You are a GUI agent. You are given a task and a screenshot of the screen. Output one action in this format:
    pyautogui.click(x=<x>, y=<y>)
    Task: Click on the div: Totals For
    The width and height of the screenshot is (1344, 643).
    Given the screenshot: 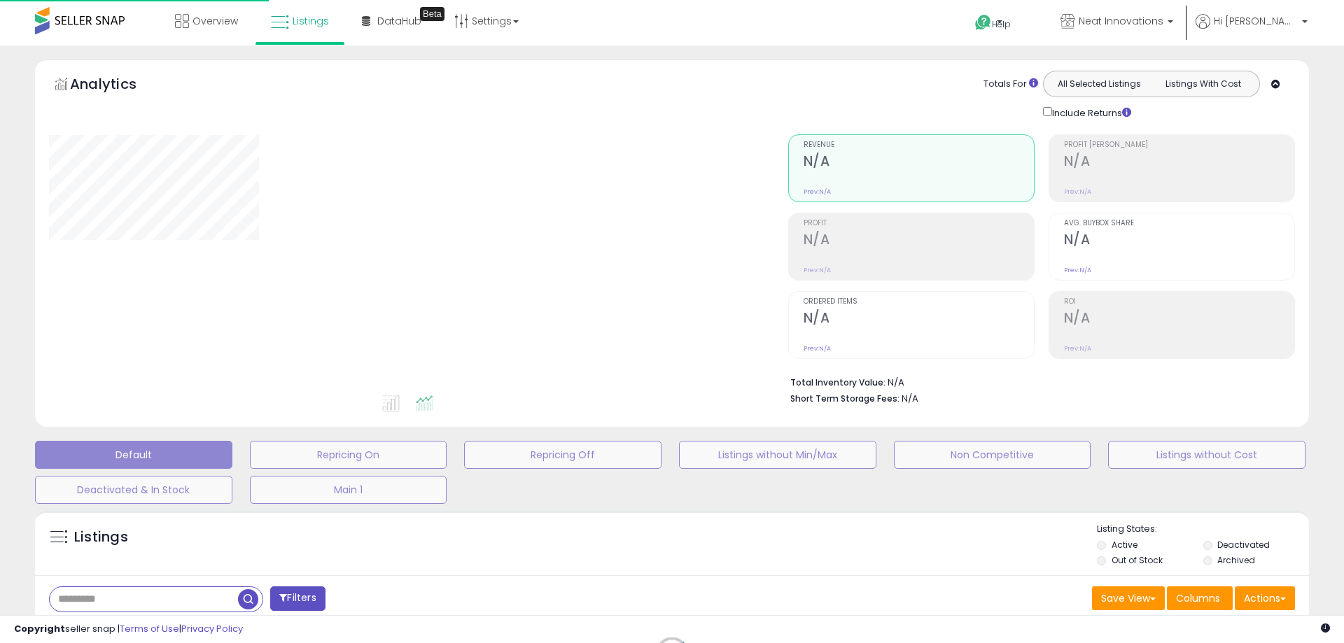 What is the action you would take?
    pyautogui.click(x=1011, y=84)
    